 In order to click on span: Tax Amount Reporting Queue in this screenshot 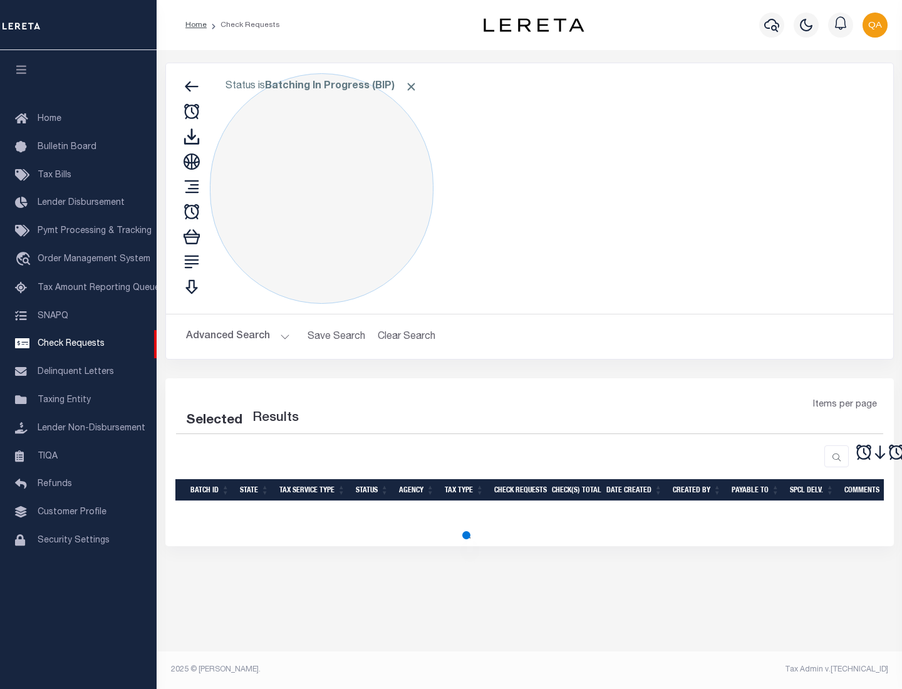, I will do `click(98, 288)`.